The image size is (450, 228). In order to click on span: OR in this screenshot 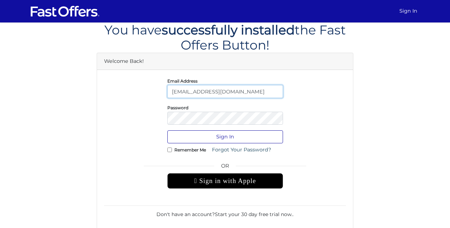, I will do `click(225, 168)`.